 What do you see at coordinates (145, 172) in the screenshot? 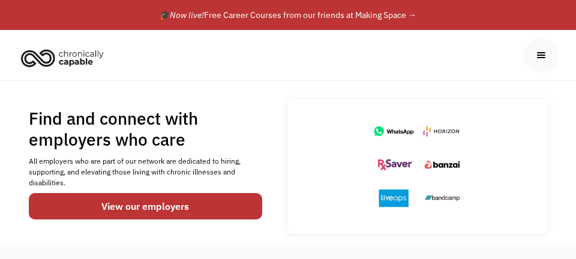
I see `div: All employers who are part of our network are dedicated to hiring, supporting, and elevating thos...` at bounding box center [145, 172].